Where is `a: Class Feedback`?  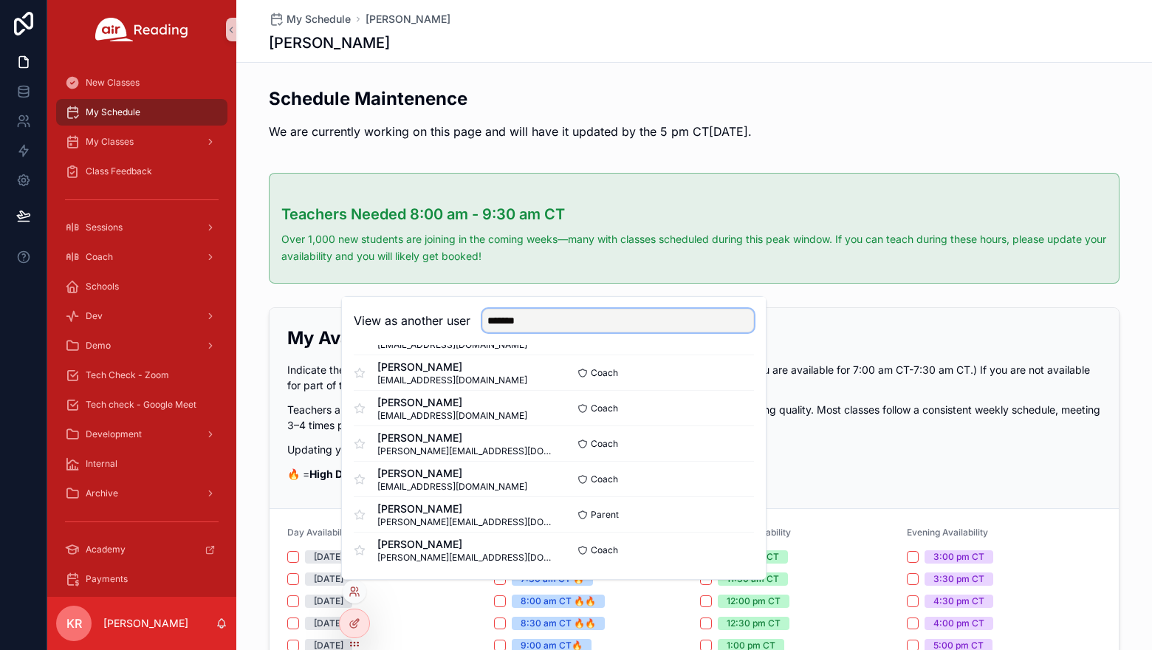 a: Class Feedback is located at coordinates (142, 171).